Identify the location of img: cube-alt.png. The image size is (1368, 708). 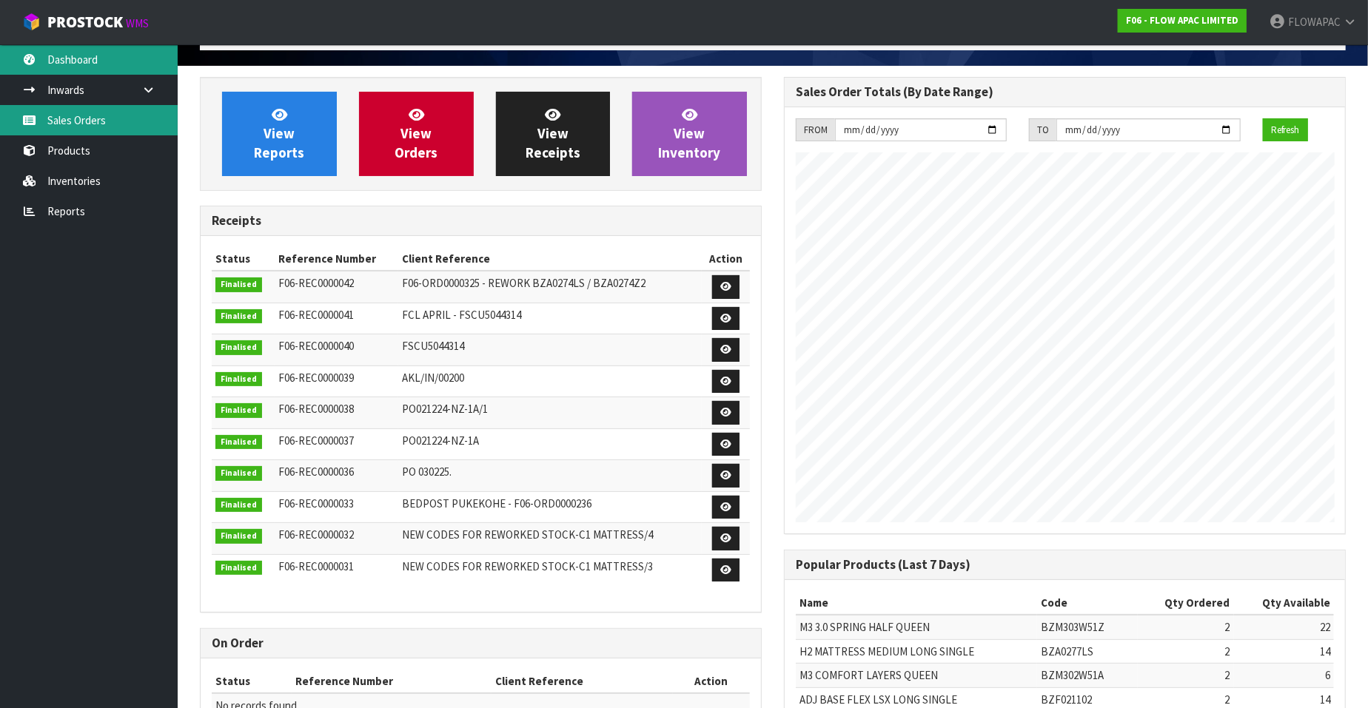
(31, 21).